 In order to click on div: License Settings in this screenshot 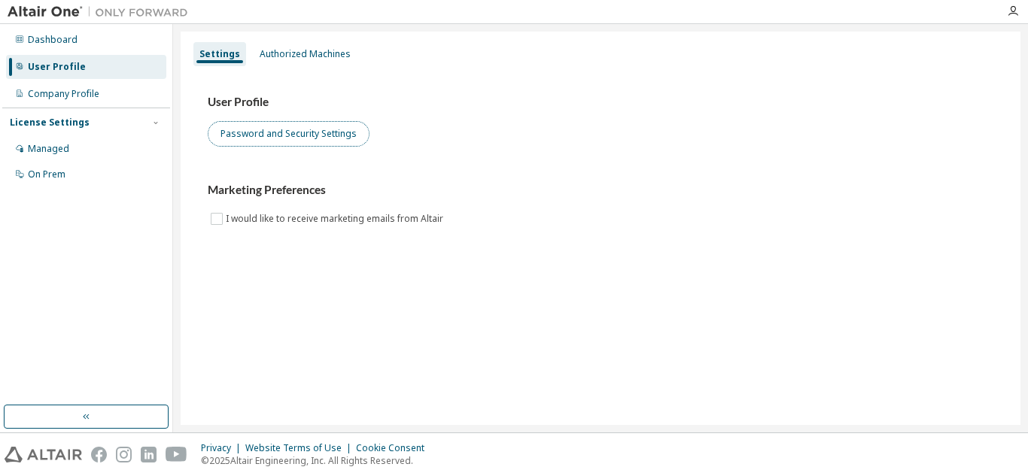, I will do `click(50, 123)`.